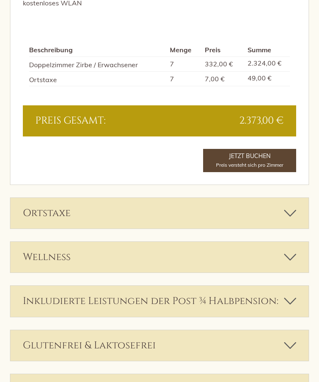 The image size is (319, 382). What do you see at coordinates (250, 165) in the screenshot?
I see `span: Preis versteht sich pro Zimmer` at bounding box center [250, 165].